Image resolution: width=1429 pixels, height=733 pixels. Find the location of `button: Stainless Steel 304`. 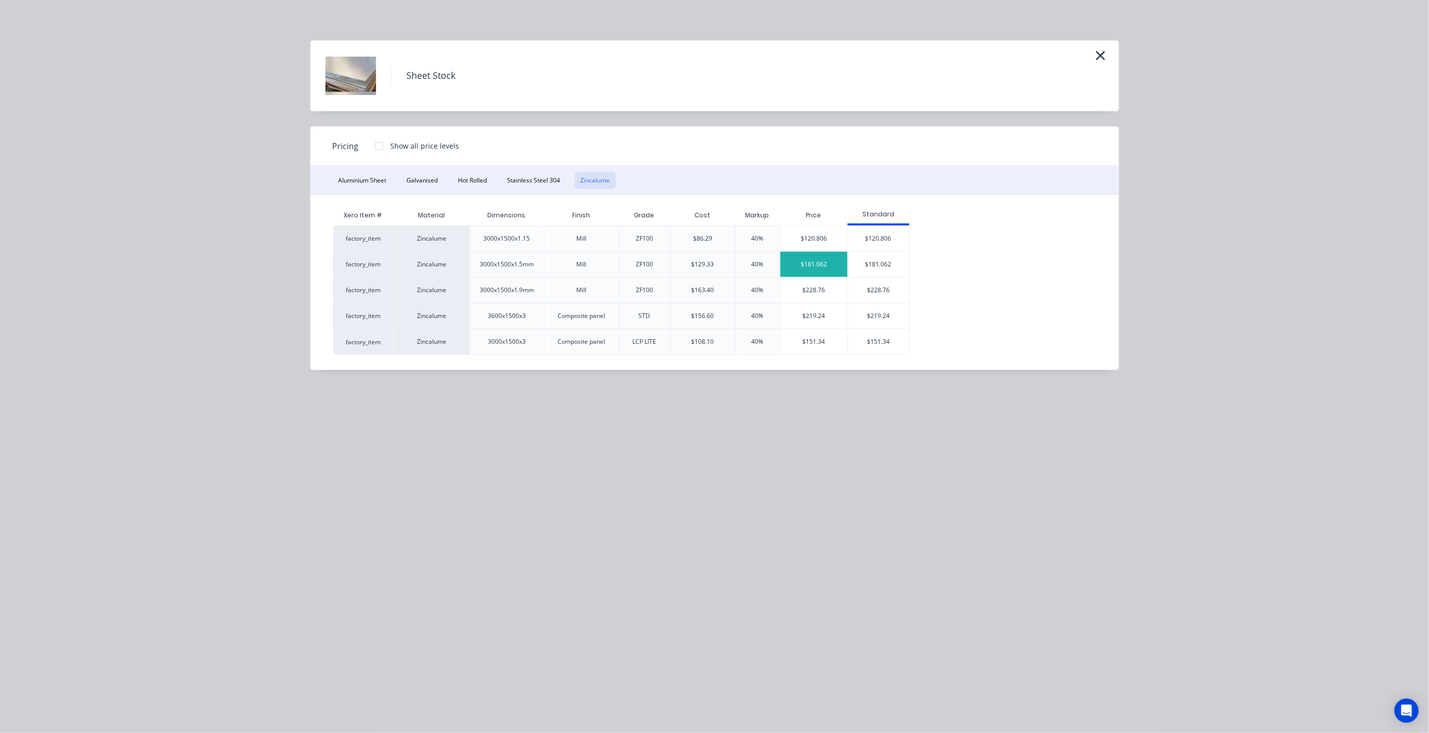

button: Stainless Steel 304 is located at coordinates (534, 180).